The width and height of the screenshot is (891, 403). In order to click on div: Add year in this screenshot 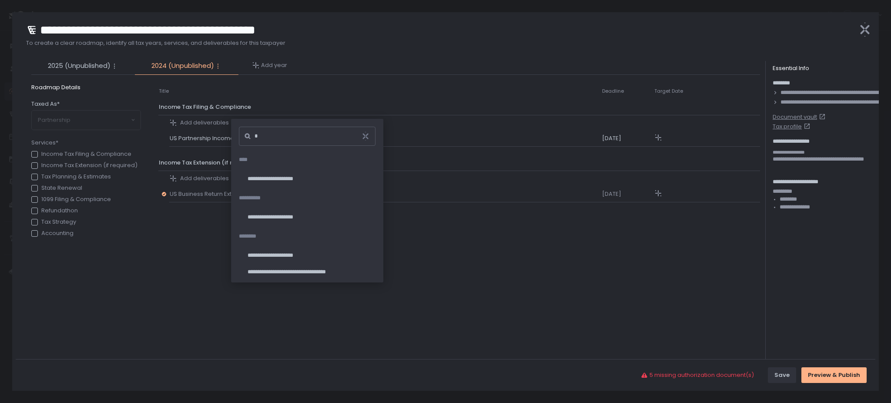, I will do `click(270, 65)`.